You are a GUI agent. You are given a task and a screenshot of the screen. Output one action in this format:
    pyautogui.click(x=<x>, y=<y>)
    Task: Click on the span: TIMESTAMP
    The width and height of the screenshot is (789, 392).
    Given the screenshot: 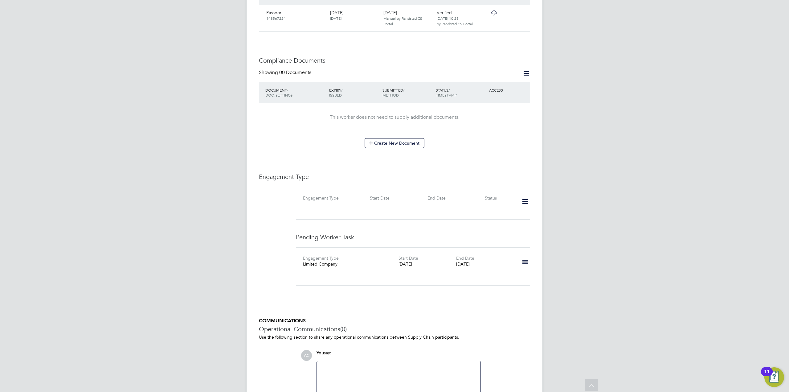 What is the action you would take?
    pyautogui.click(x=446, y=95)
    